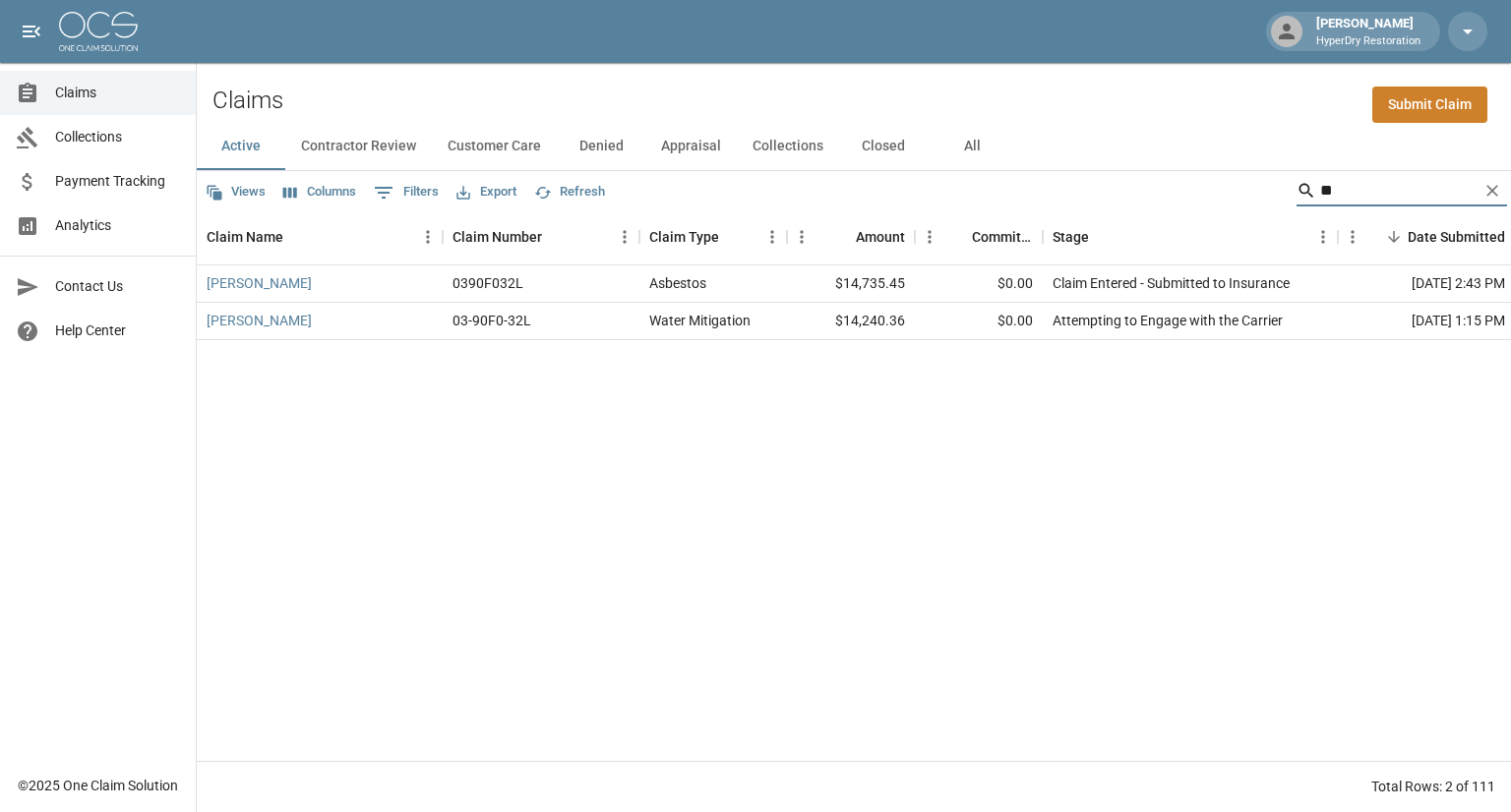  I want to click on button: Clear, so click(1492, 191).